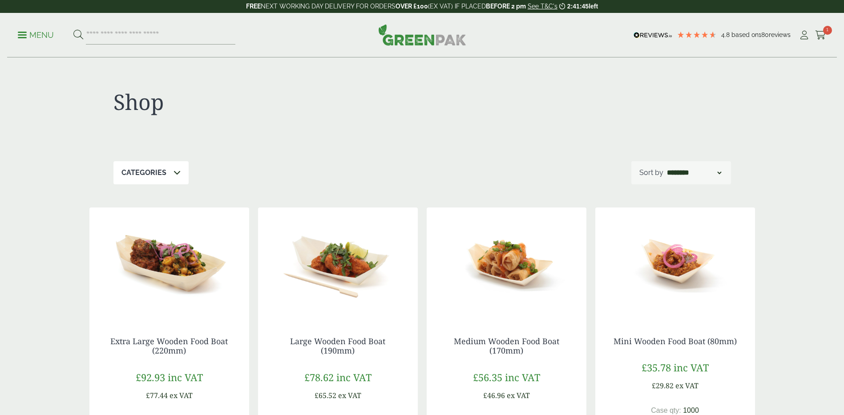 This screenshot has height=415, width=844. What do you see at coordinates (36, 34) in the screenshot?
I see `a: Menu` at bounding box center [36, 34].